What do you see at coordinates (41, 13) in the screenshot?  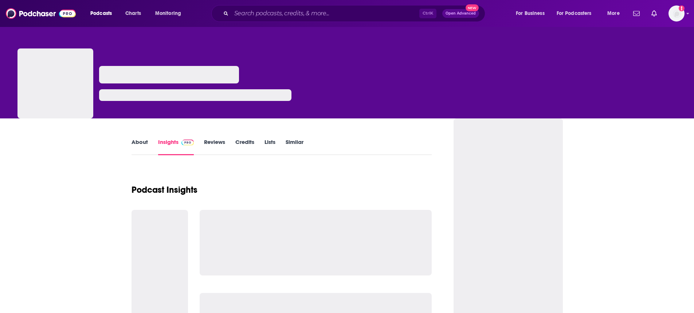 I see `a: Podchaser - Follow, Share and Rate Podcasts` at bounding box center [41, 13].